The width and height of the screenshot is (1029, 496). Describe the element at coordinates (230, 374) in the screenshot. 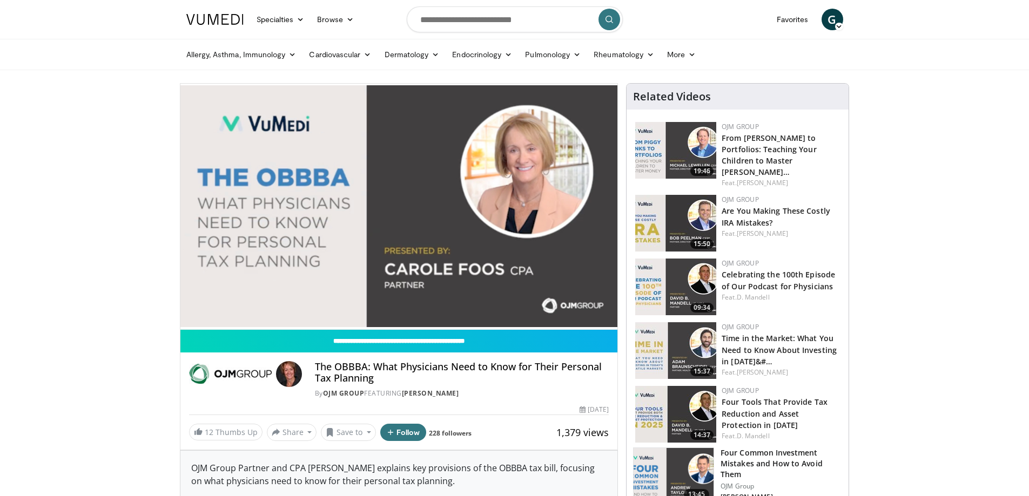

I see `img: OJM Group` at that location.